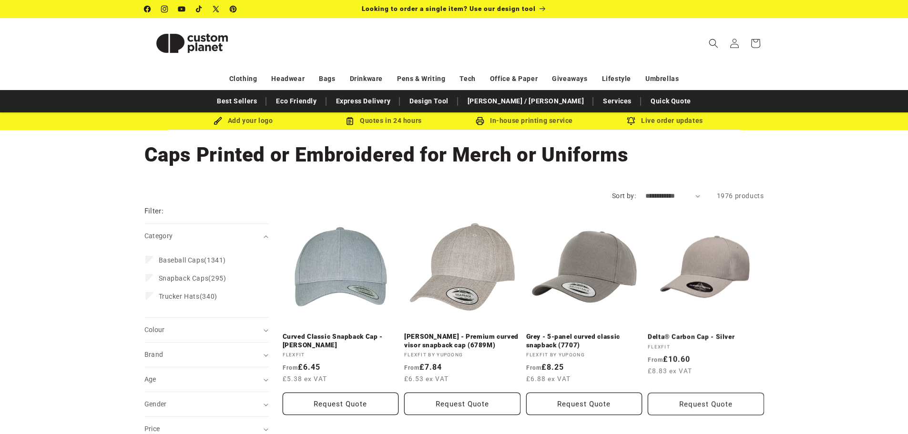  Describe the element at coordinates (429, 101) in the screenshot. I see `a: Design Tool` at that location.